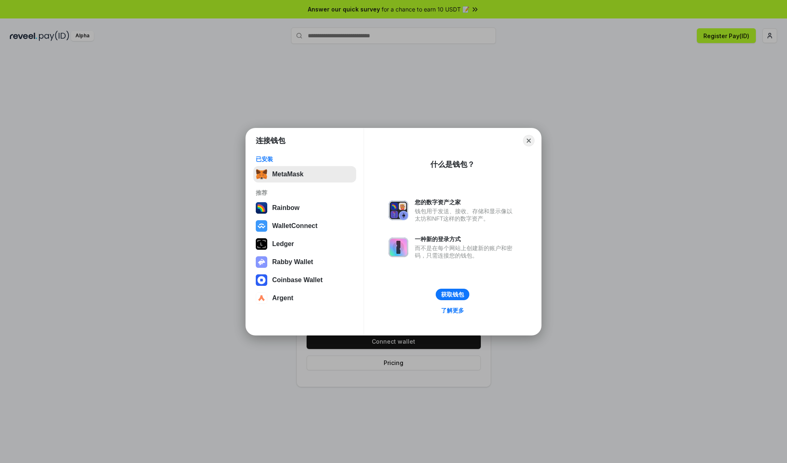 Image resolution: width=787 pixels, height=463 pixels. Describe the element at coordinates (305, 174) in the screenshot. I see `button: MetaMask` at that location.